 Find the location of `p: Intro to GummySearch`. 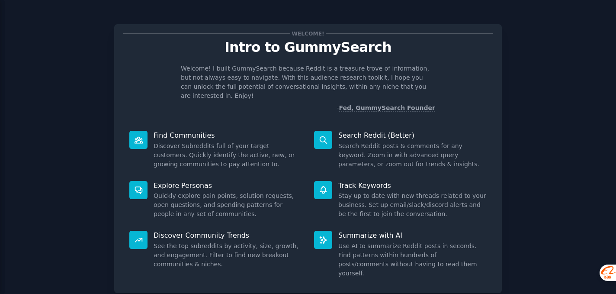

p: Intro to GummySearch is located at coordinates (308, 47).